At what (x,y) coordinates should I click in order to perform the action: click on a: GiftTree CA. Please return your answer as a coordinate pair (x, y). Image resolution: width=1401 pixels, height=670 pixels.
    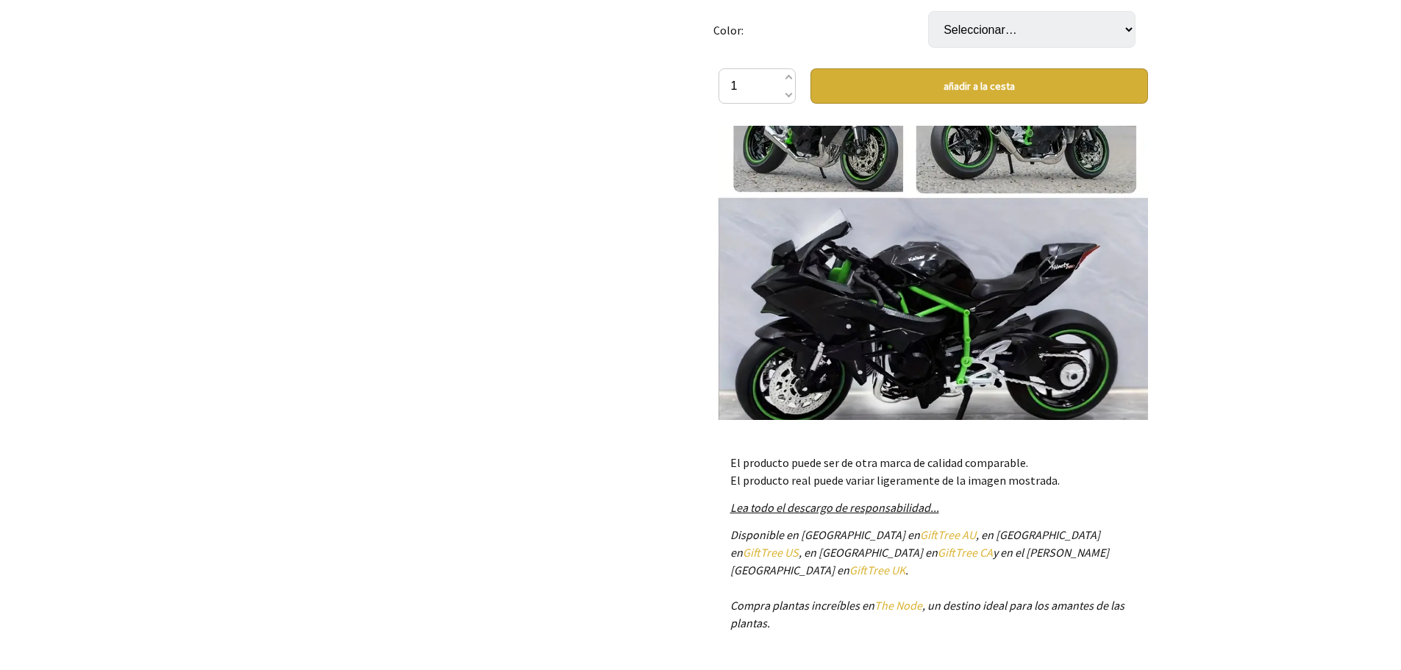
    Looking at the image, I should click on (965, 552).